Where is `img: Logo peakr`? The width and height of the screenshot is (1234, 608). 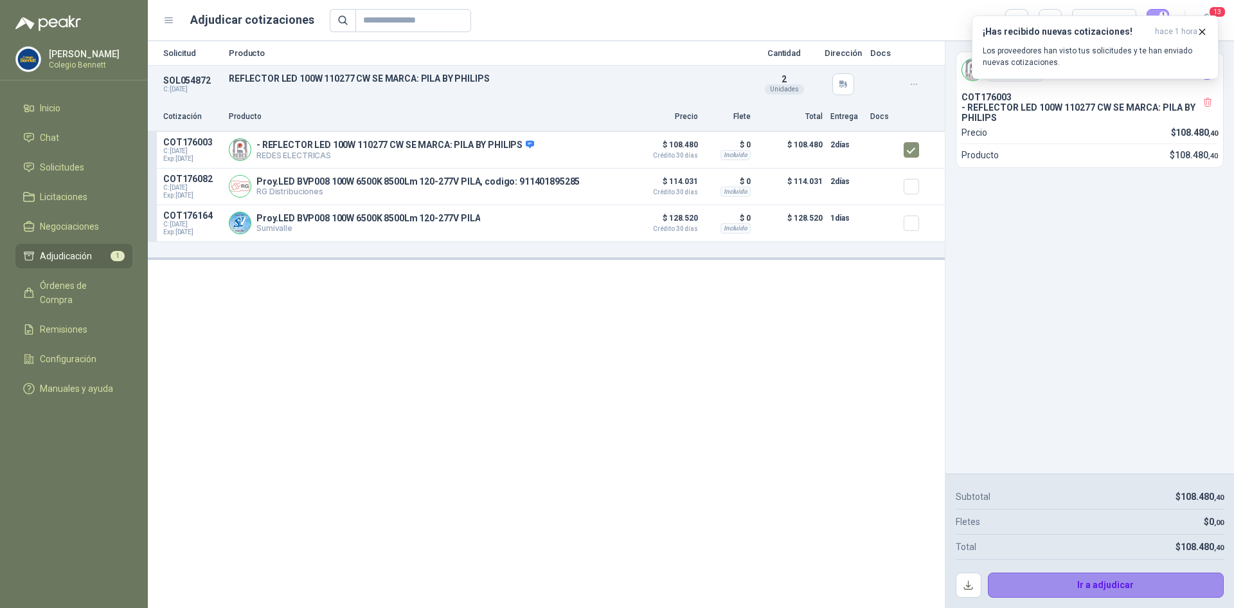 img: Logo peakr is located at coordinates (48, 23).